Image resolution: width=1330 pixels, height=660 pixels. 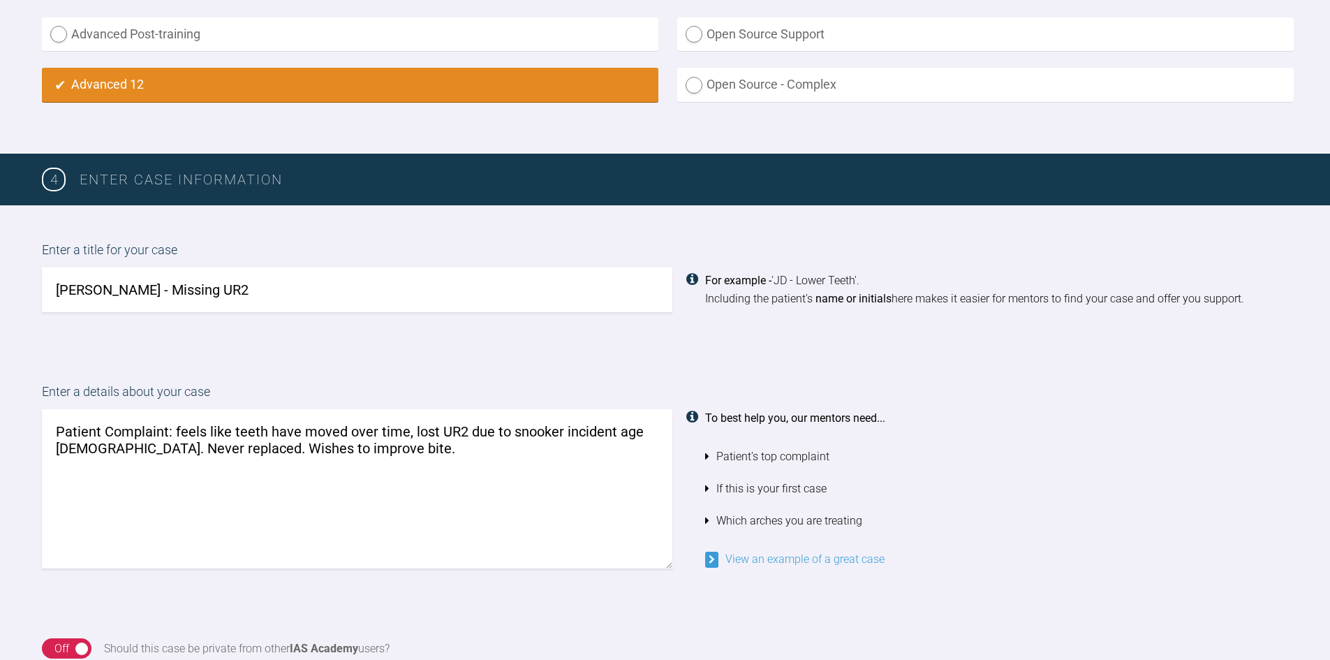 I want to click on input: JD - Lower Teeth, so click(x=357, y=290).